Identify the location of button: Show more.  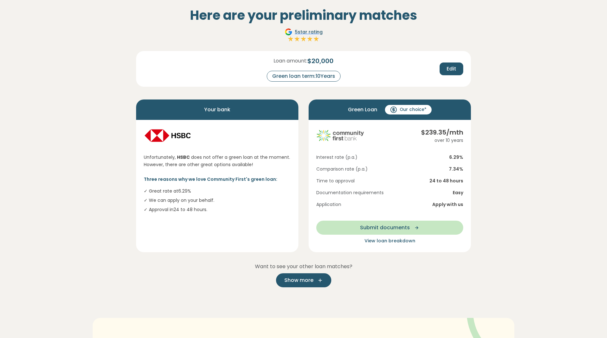
(303, 281).